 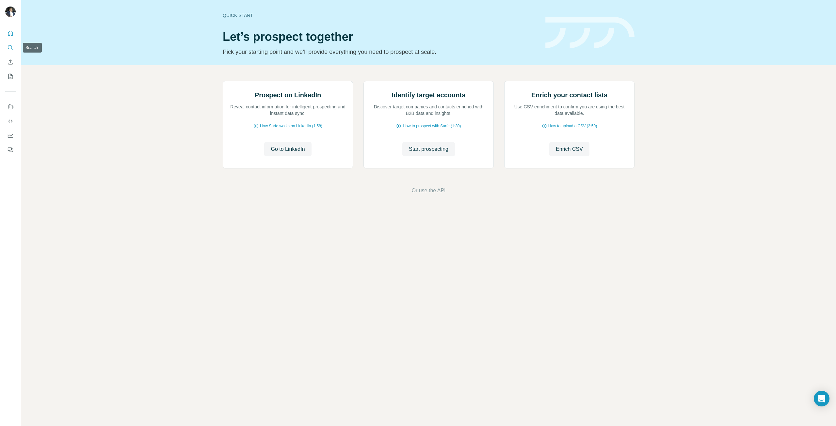 What do you see at coordinates (10, 48) in the screenshot?
I see `button: Search` at bounding box center [10, 48].